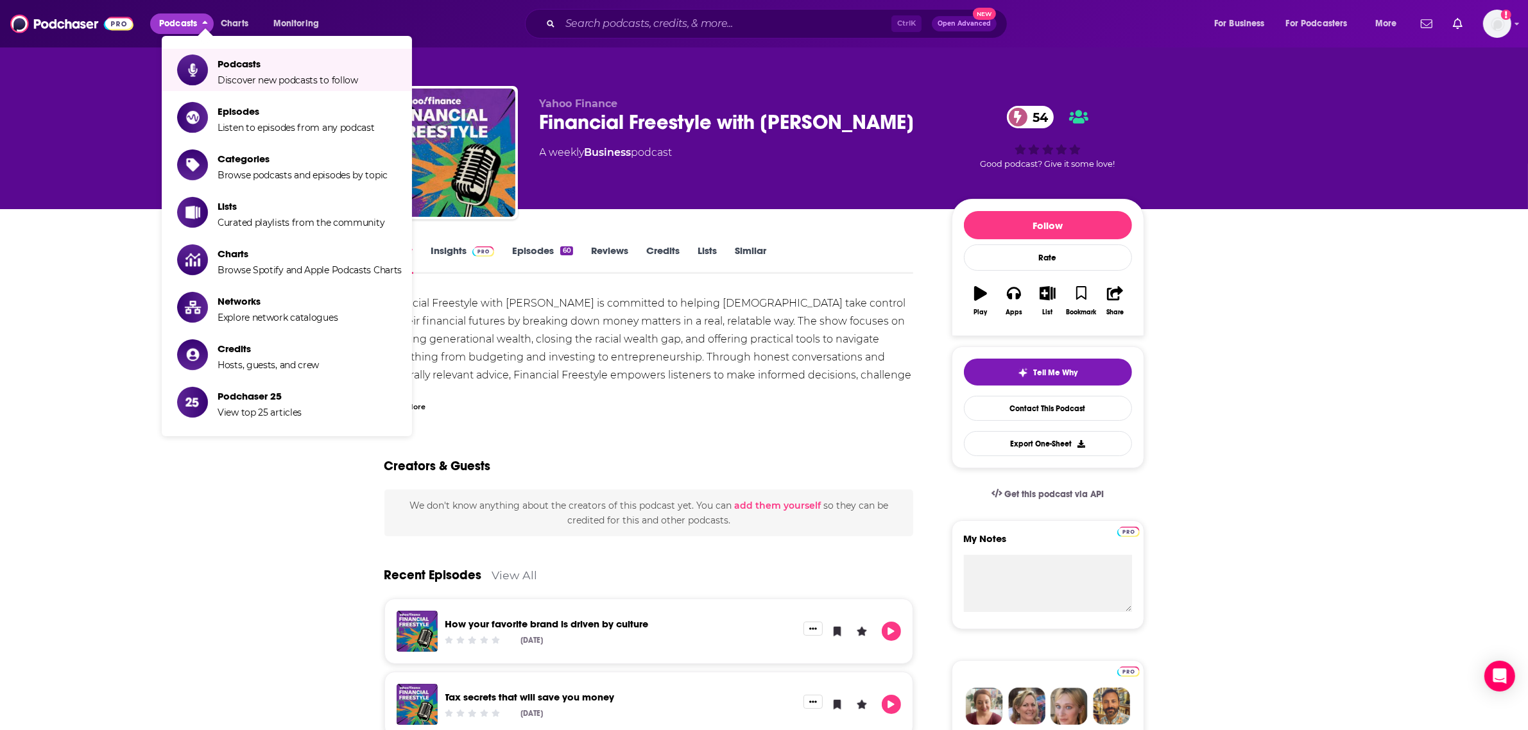 The height and width of the screenshot is (730, 1528). I want to click on span: Yahoo Finance, so click(579, 103).